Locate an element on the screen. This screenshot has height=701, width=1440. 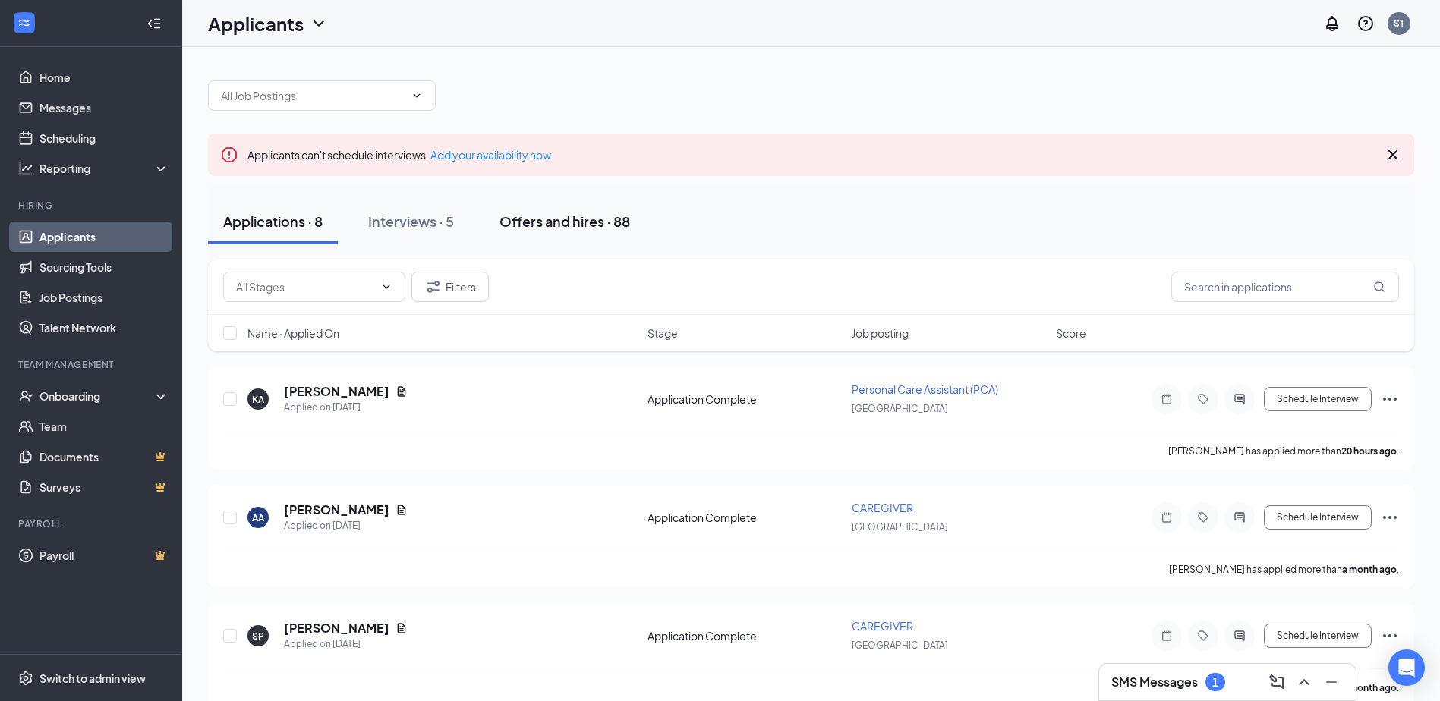
span: Personal Care Assistant (PCA) is located at coordinates (924, 389).